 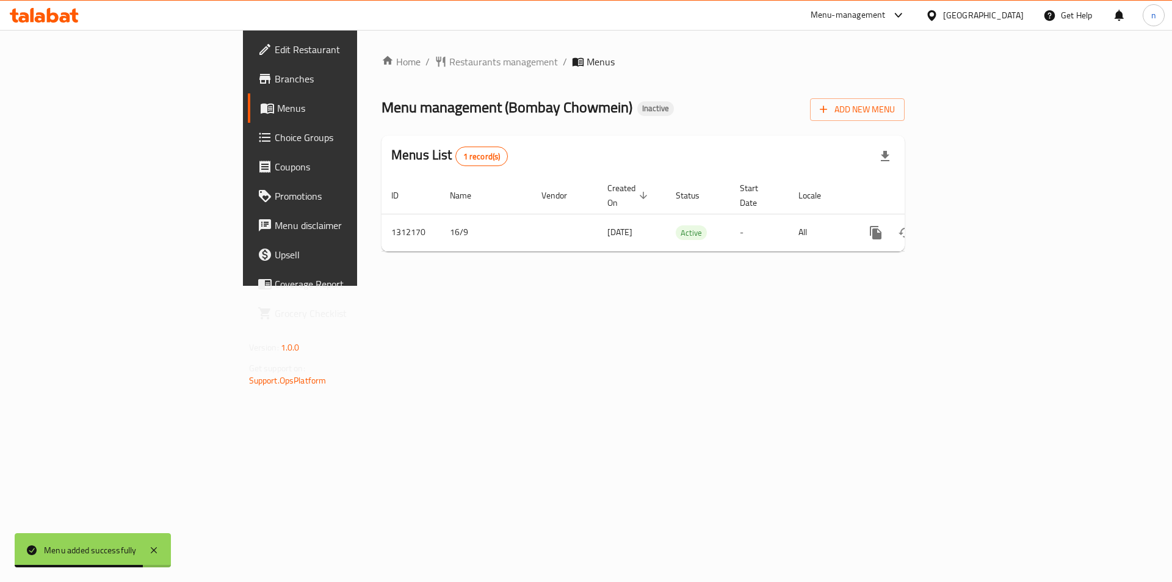 What do you see at coordinates (696, 195) in the screenshot?
I see `span: Status` at bounding box center [696, 195].